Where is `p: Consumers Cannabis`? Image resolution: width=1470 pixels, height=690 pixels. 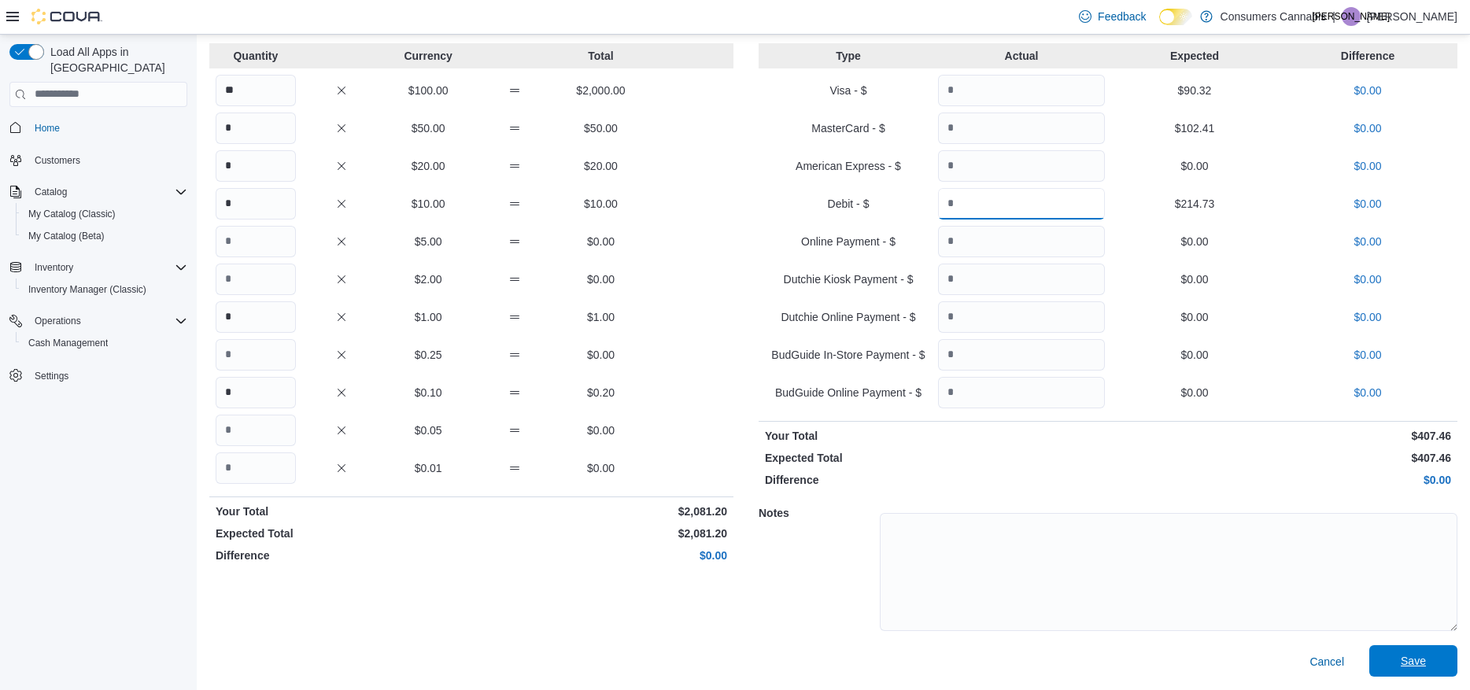
p: Consumers Cannabis is located at coordinates (1273, 17).